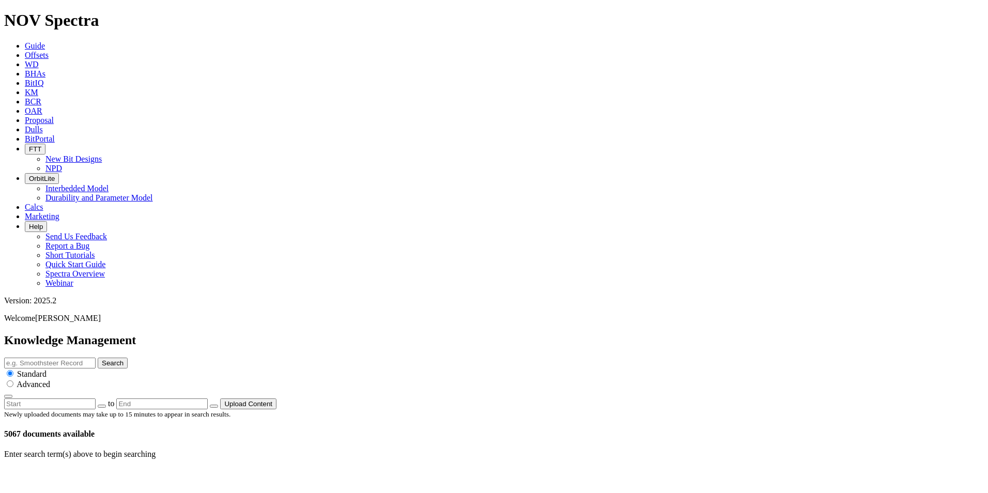  What do you see at coordinates (32, 374) in the screenshot?
I see `span: Standard` at bounding box center [32, 374].